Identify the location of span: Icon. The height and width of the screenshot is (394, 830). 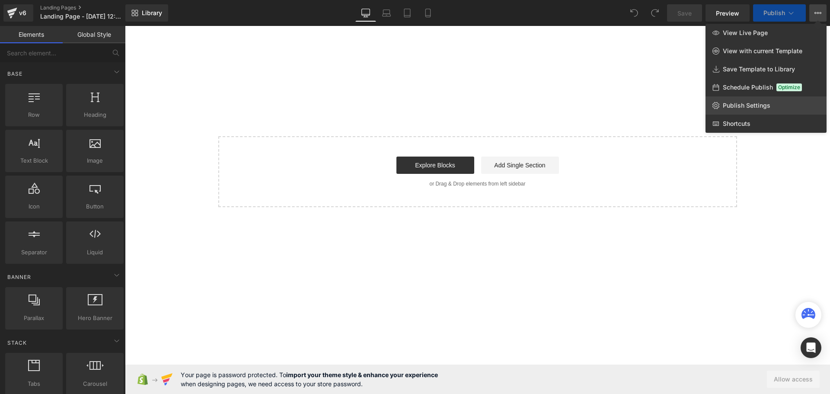
(34, 206).